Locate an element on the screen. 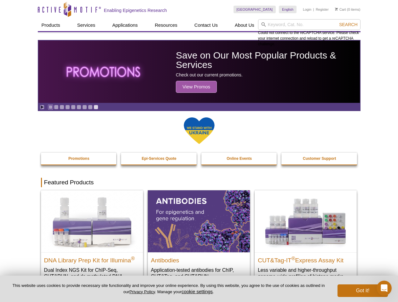  a: Go to slide 6 is located at coordinates (79, 107).